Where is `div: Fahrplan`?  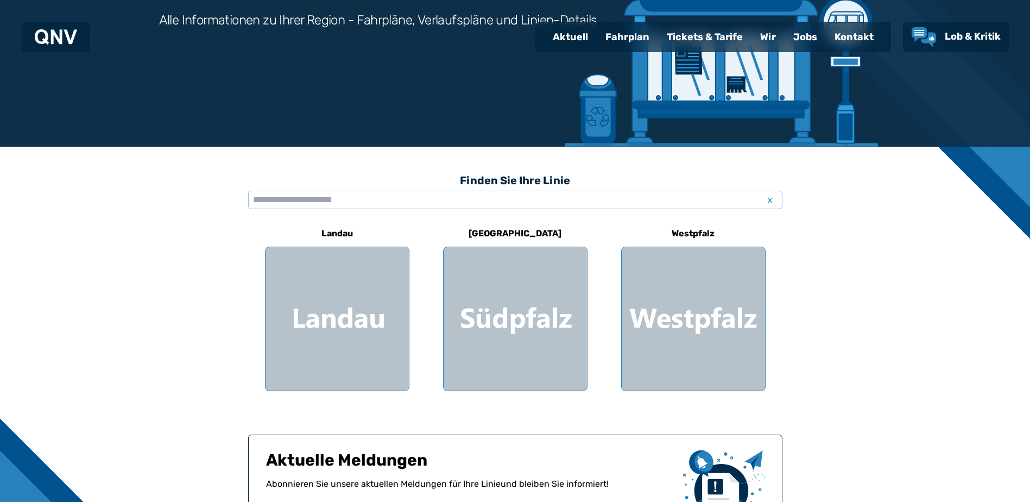 div: Fahrplan is located at coordinates (627, 37).